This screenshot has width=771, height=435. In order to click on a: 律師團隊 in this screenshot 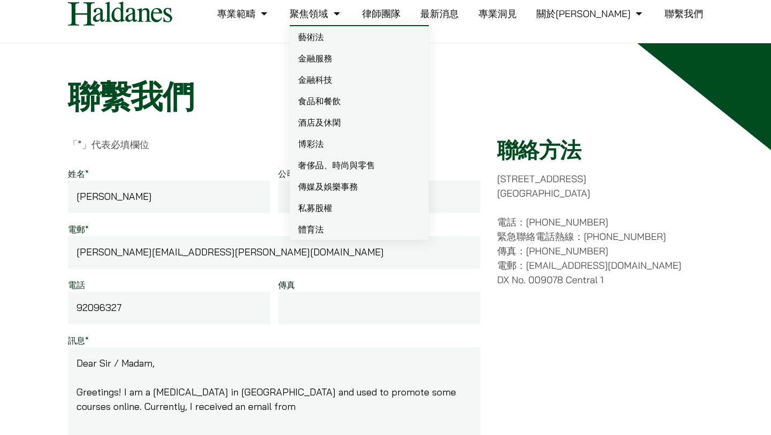, I will do `click(381, 13)`.